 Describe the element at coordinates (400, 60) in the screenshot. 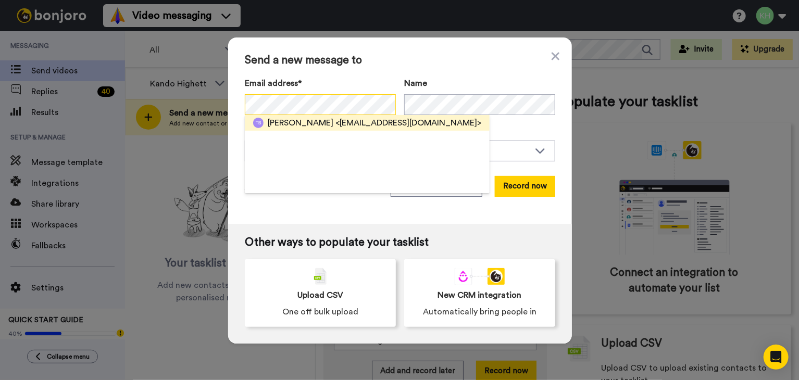

I see `span: Send a new message to` at that location.